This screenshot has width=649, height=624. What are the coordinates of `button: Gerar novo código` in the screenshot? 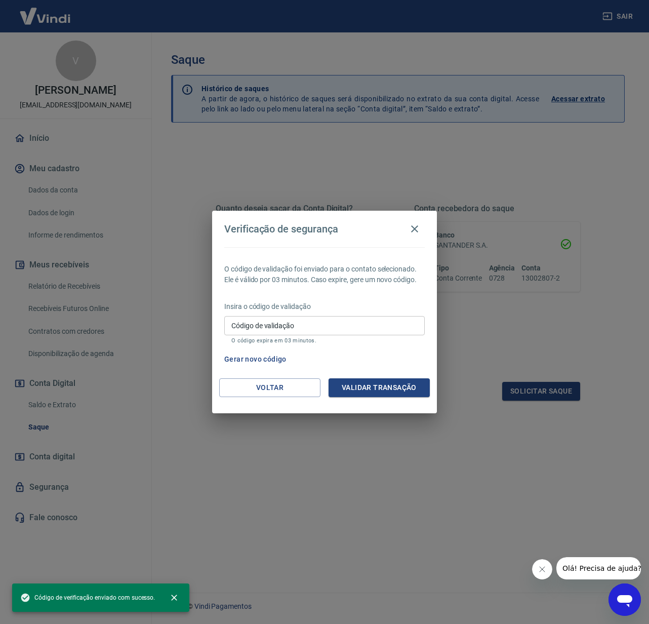 It's located at (255, 359).